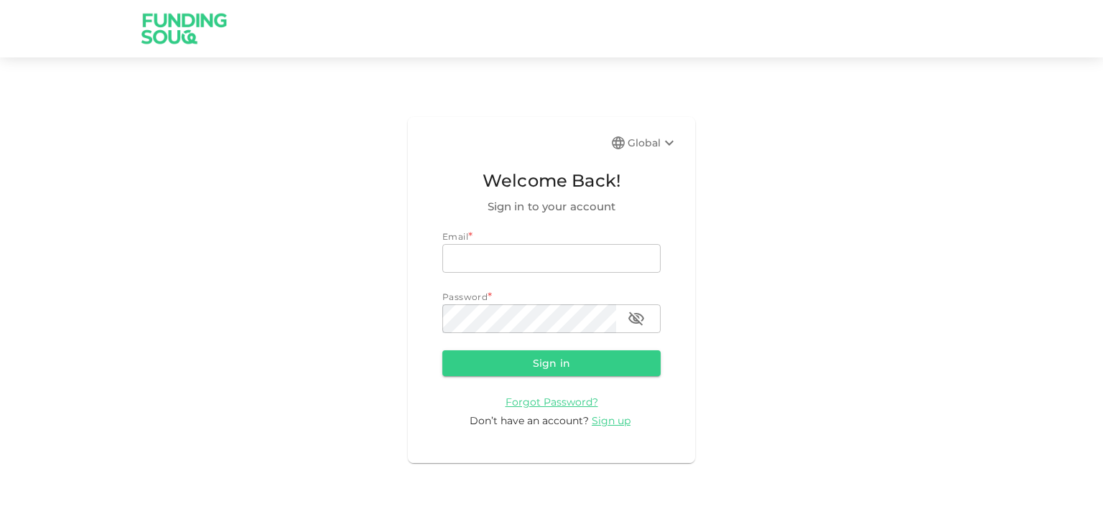 The image size is (1103, 524). I want to click on span: Sign in to your account, so click(552, 207).